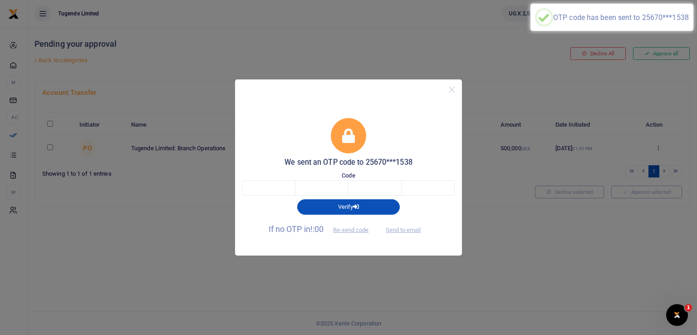 The width and height of the screenshot is (697, 335). What do you see at coordinates (348, 176) in the screenshot?
I see `label: Code` at bounding box center [348, 176].